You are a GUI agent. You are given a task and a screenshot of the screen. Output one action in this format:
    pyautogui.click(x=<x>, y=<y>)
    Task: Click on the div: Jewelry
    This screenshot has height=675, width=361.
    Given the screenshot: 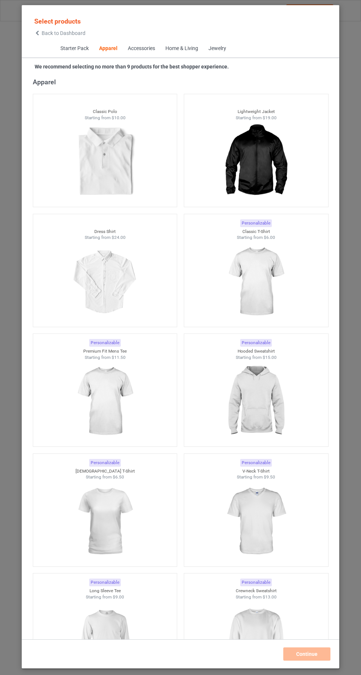 What is the action you would take?
    pyautogui.click(x=217, y=49)
    